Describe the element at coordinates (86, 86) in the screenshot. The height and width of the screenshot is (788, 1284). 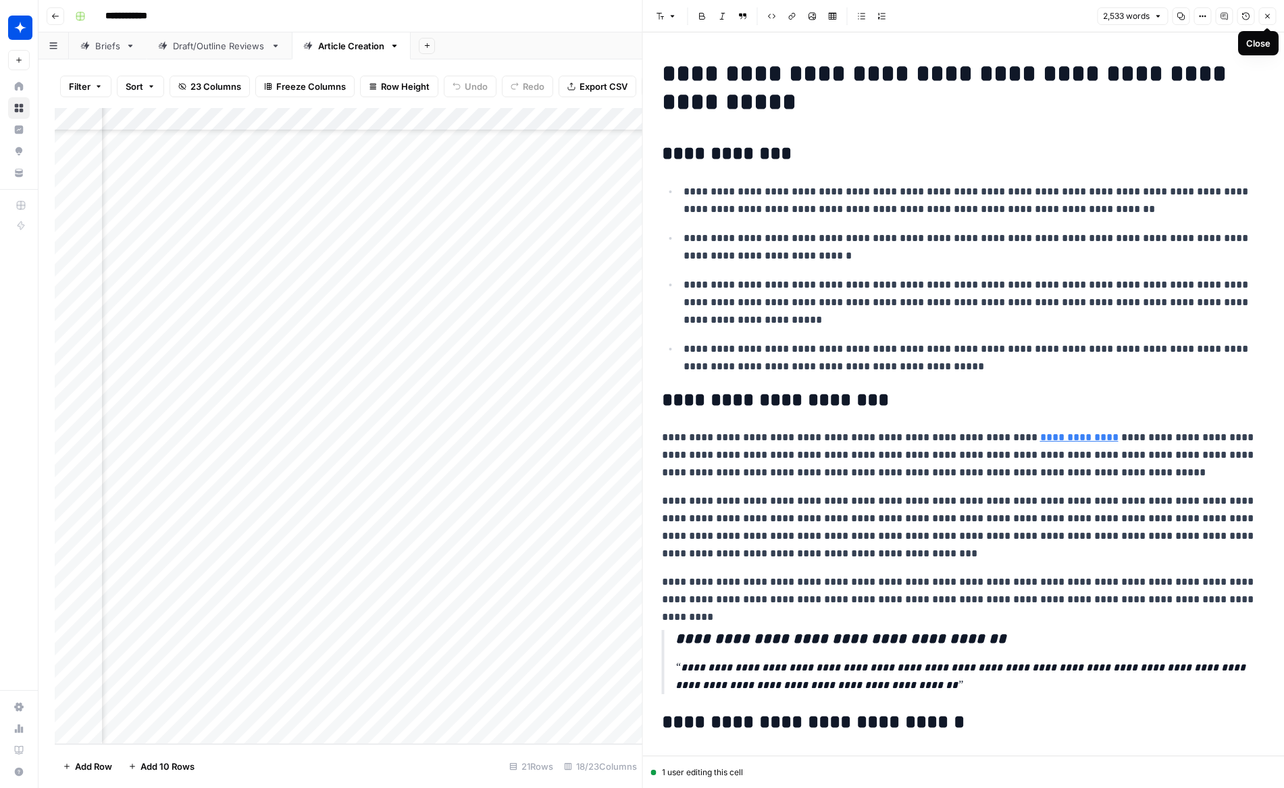
I see `button: Filter` at that location.